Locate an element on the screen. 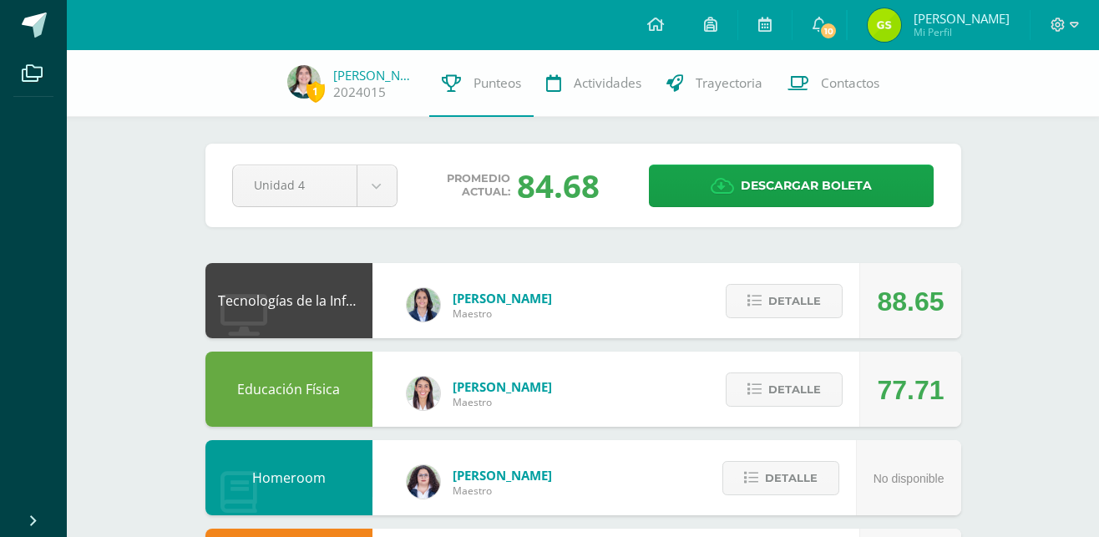 The height and width of the screenshot is (537, 1099). img: b456a9d1afc215b35500305efdc398e5.png is located at coordinates (304, 82).